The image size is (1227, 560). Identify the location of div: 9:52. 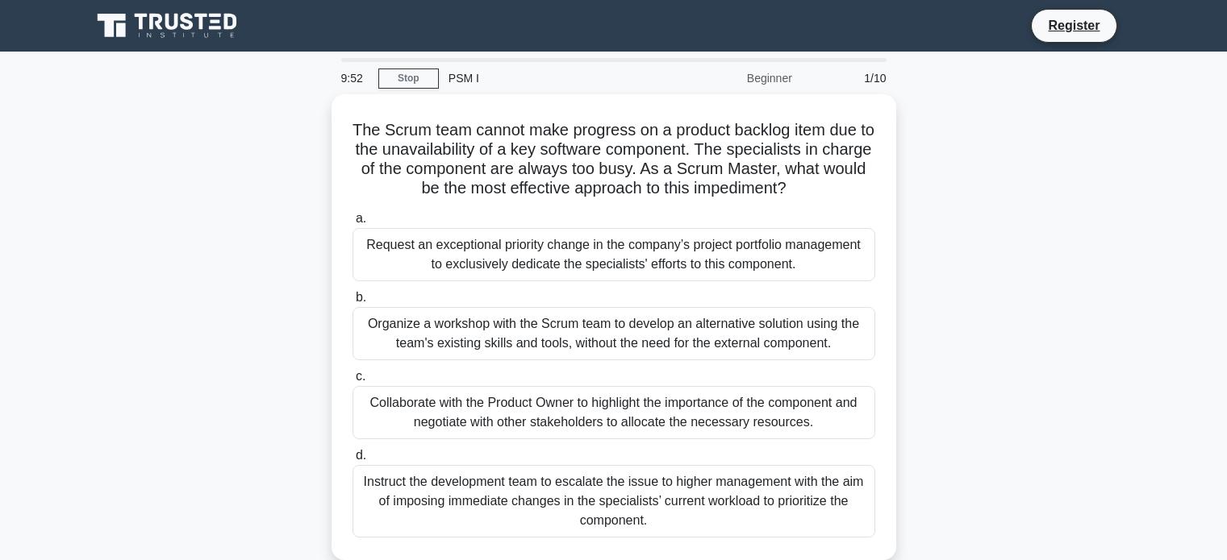
(355, 78).